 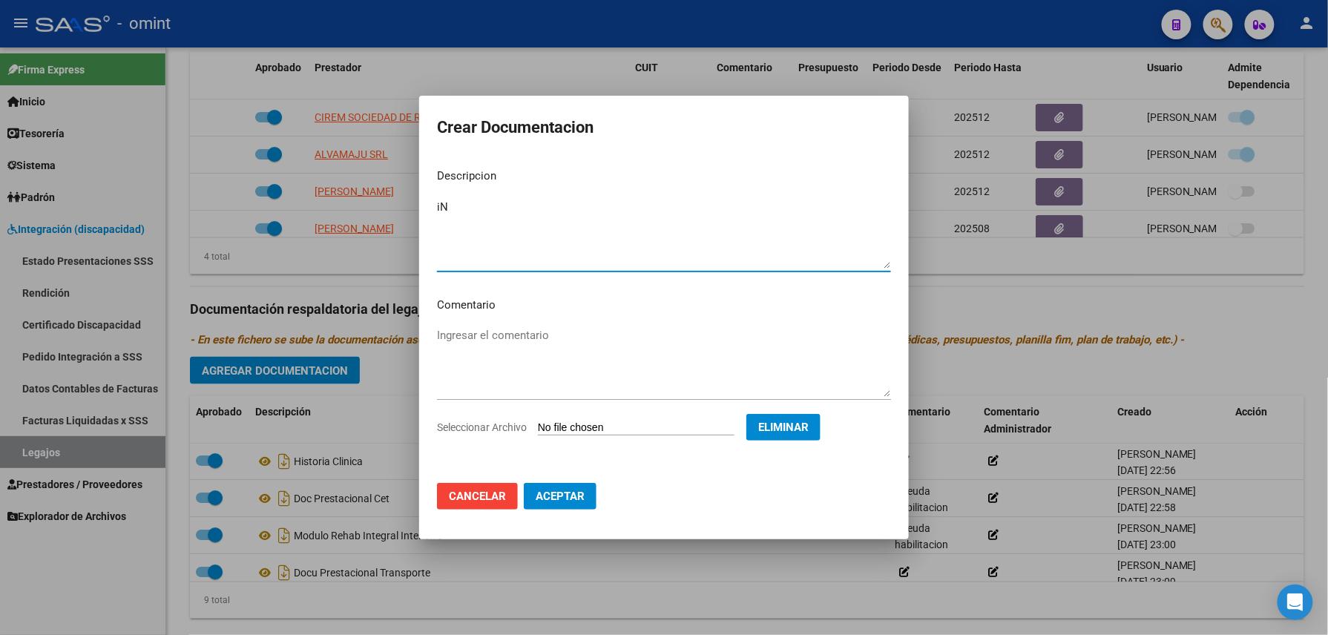 What do you see at coordinates (560, 496) in the screenshot?
I see `button: Aceptar` at bounding box center [560, 496].